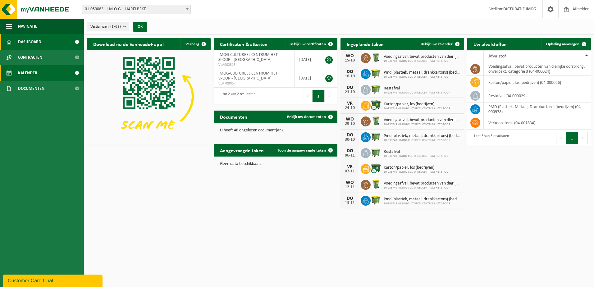  What do you see at coordinates (311, 44) in the screenshot?
I see `a: Bekijk uw certificaten` at bounding box center [311, 44].